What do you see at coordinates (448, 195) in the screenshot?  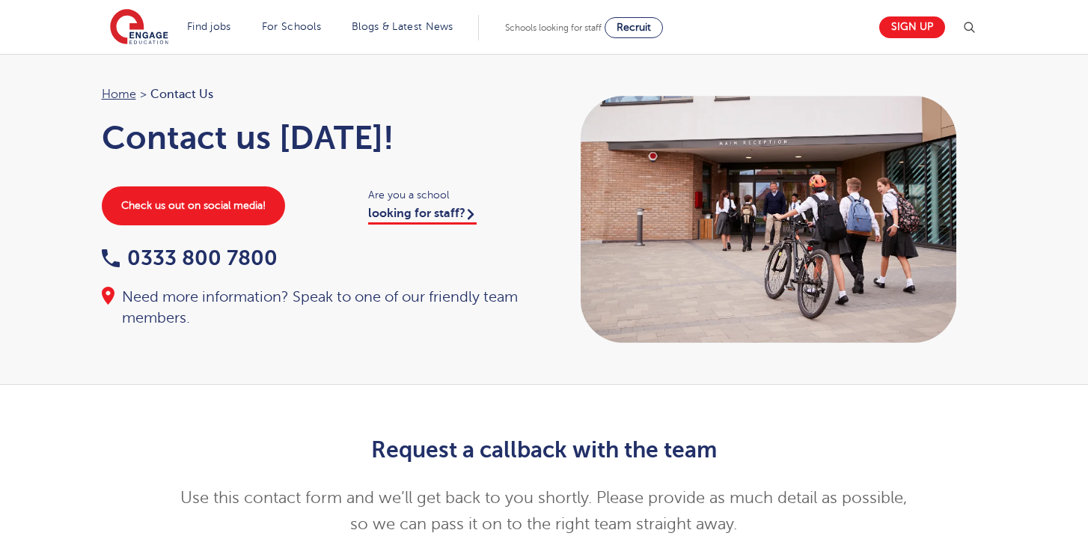 I see `span: Are you a school` at bounding box center [448, 195].